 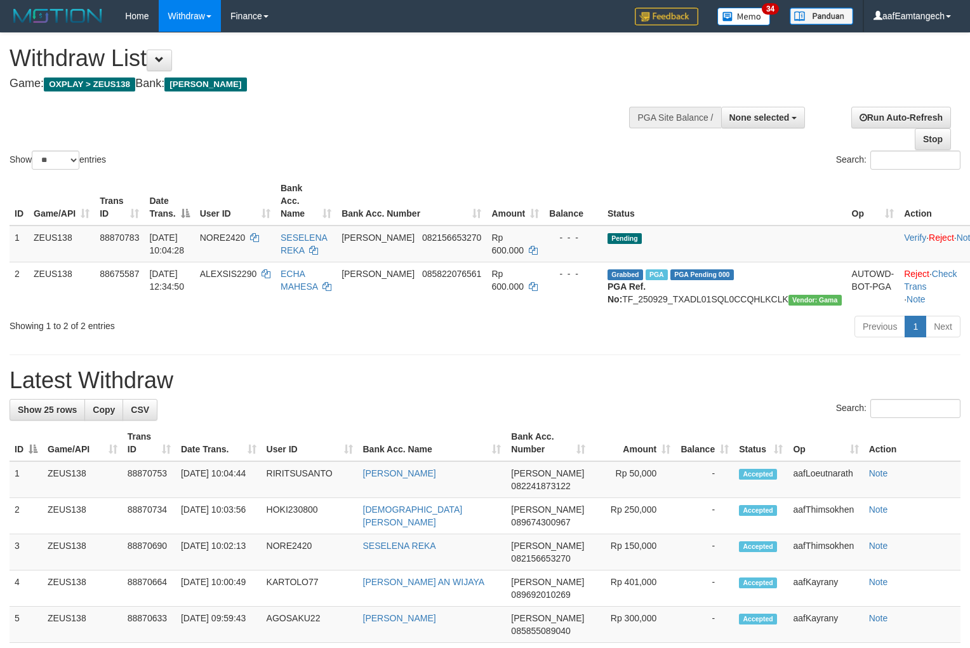 What do you see at coordinates (19, 201) in the screenshot?
I see `th: ID` at bounding box center [19, 201].